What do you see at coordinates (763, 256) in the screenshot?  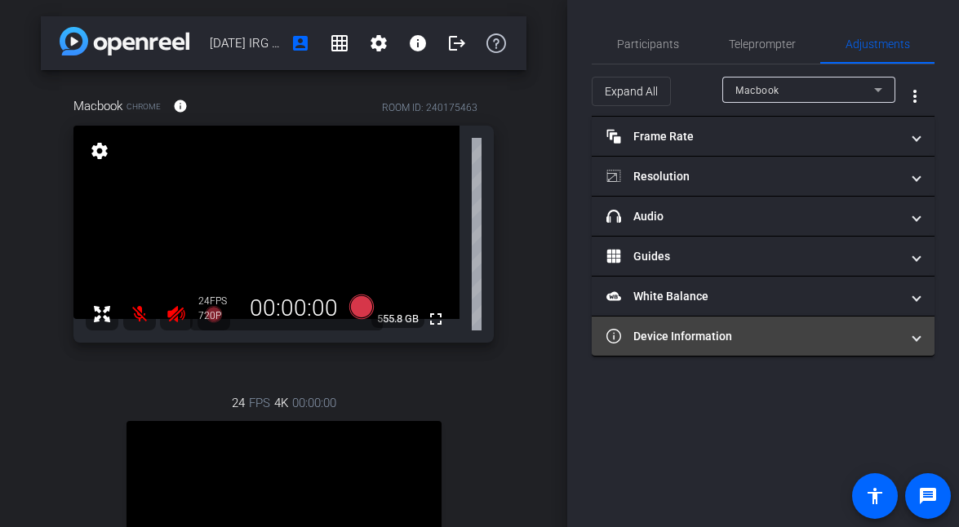 I see `mat-expansion-panel-header: Guides` at bounding box center [763, 256].